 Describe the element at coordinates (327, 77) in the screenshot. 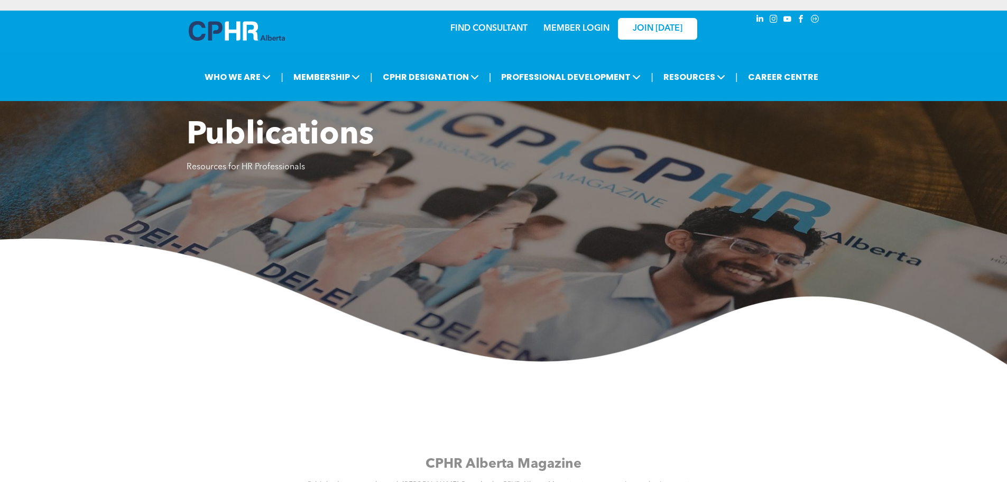

I see `span: MEMBERSHIP` at that location.